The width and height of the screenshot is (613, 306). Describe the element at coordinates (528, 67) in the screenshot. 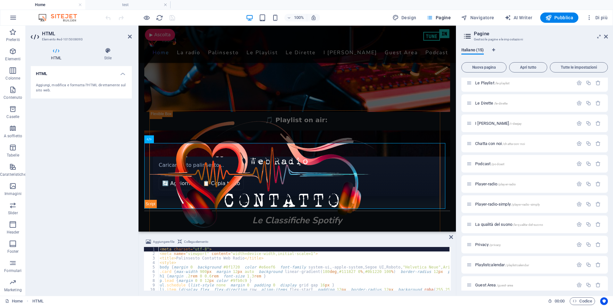

I see `span: Apri tutto` at that location.